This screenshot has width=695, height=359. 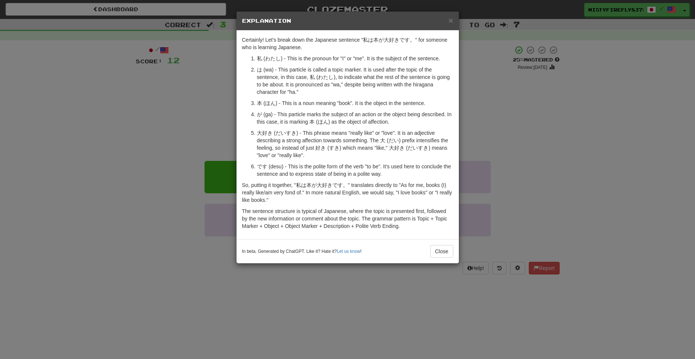 I want to click on p: 私 (わたし) - This is the pronoun for "I" or "me". It is the subject of the sentence., so click(x=355, y=58).